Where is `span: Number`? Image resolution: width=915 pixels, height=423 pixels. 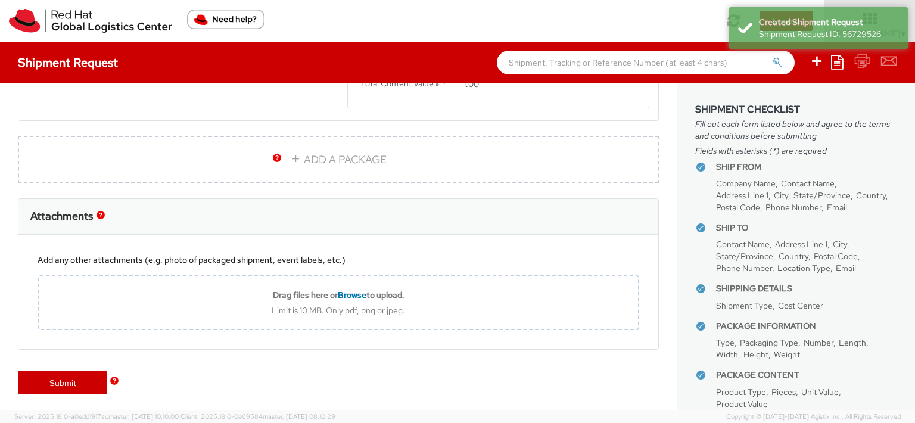
span: Number is located at coordinates (819, 343).